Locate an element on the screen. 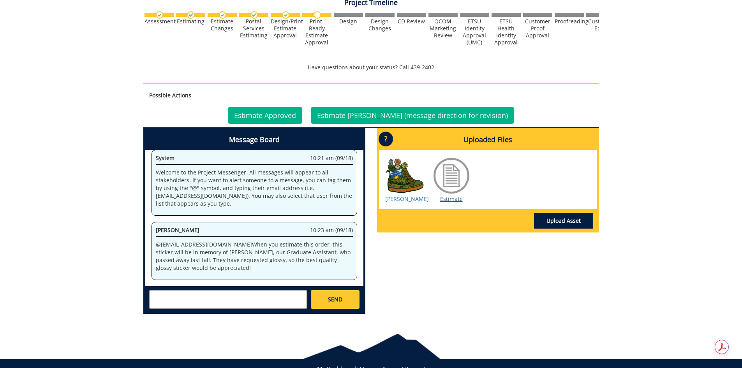 Image resolution: width=742 pixels, height=368 pixels. a: SEND is located at coordinates (335, 299).